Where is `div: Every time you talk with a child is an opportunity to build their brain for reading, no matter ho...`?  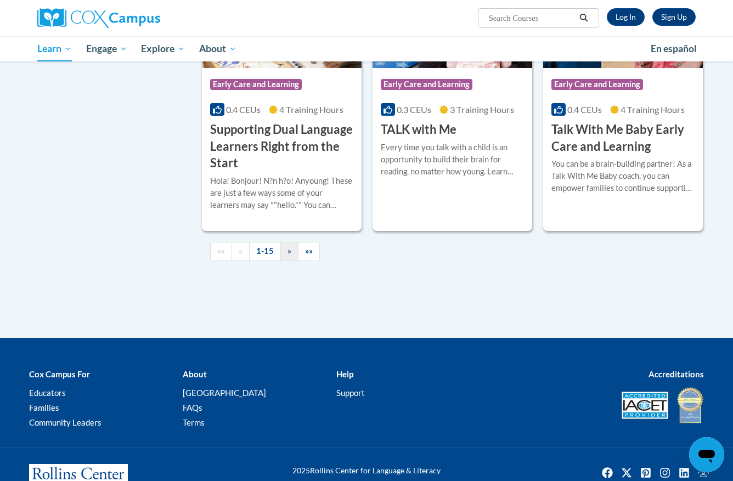 div: Every time you talk with a child is an opportunity to build their brain for reading, no matter ho... is located at coordinates (452, 160).